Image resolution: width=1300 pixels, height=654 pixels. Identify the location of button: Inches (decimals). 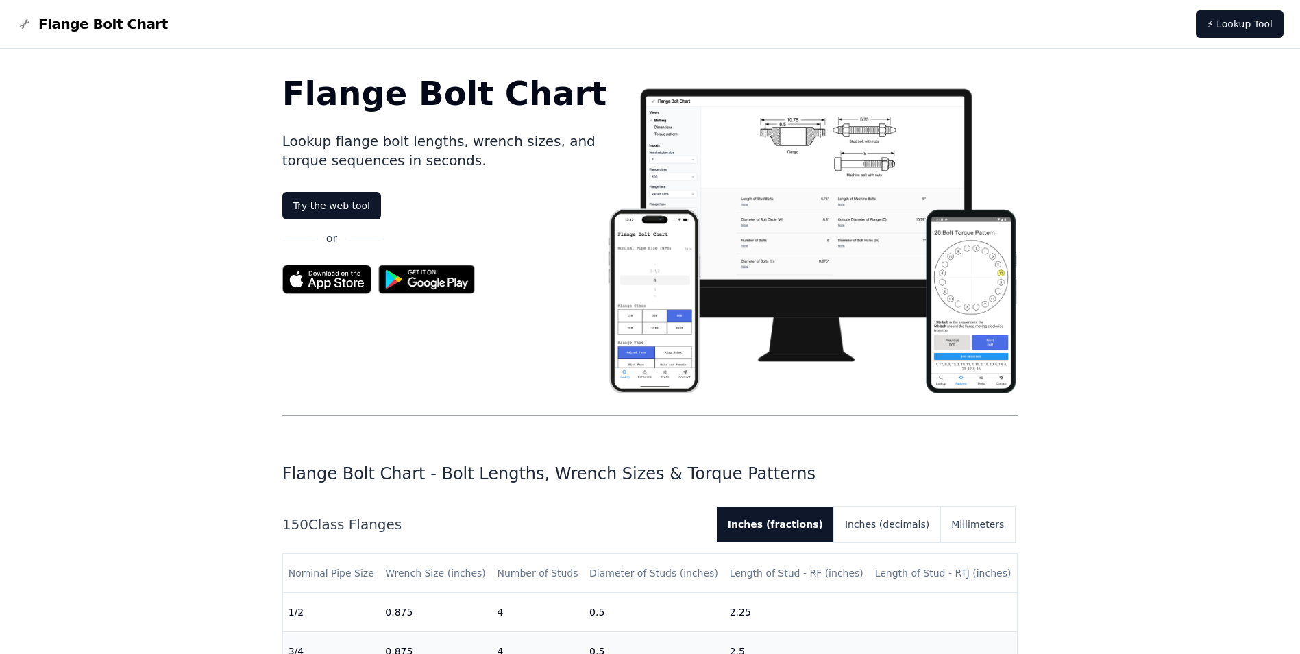
(887, 524).